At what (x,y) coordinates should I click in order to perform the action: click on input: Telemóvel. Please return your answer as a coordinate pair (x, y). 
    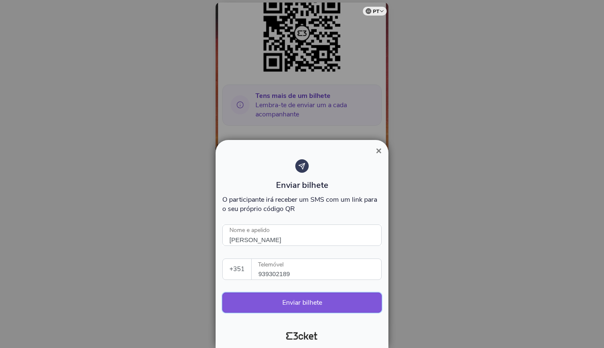
    Looking at the image, I should click on (320, 269).